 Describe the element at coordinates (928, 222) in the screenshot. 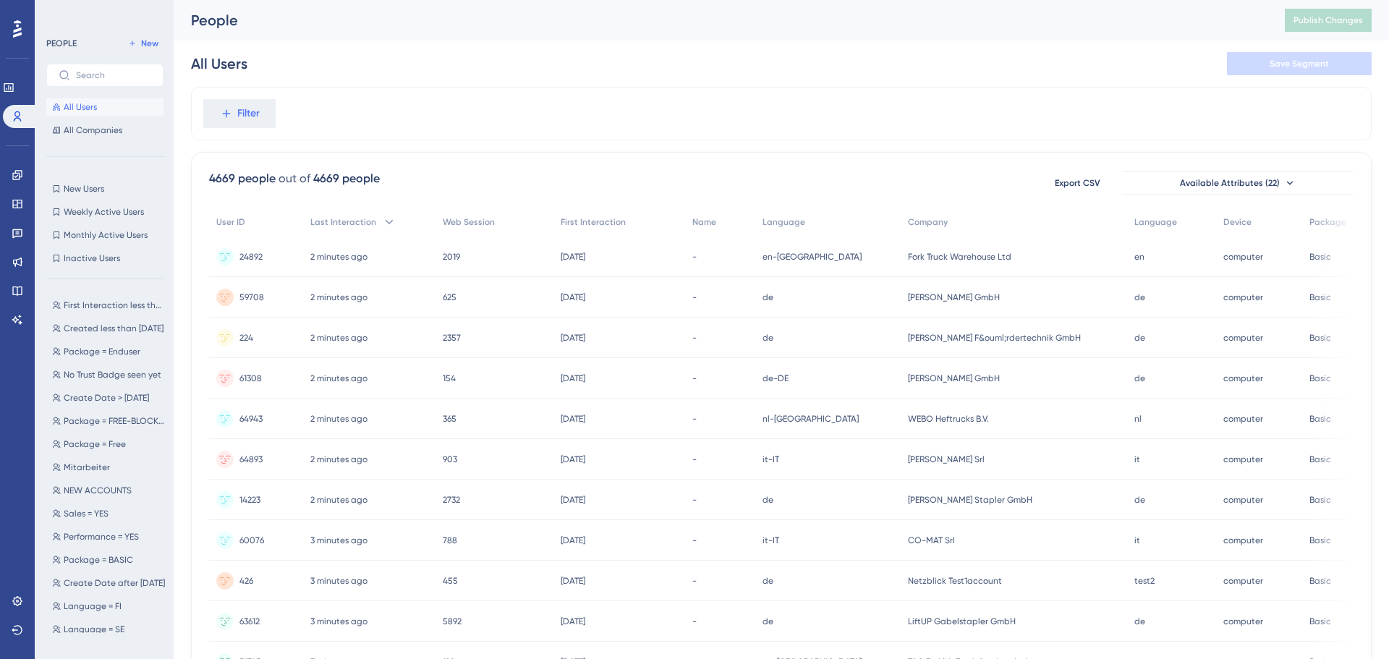

I see `span: Company` at that location.